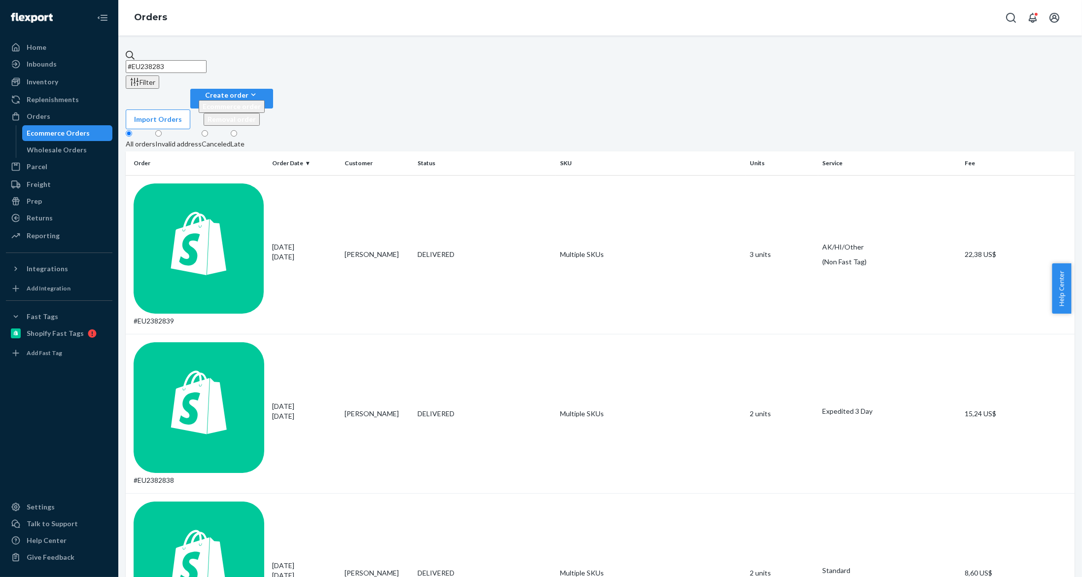 This screenshot has width=1082, height=577. Describe the element at coordinates (158, 133) in the screenshot. I see `input: Invalid address` at that location.